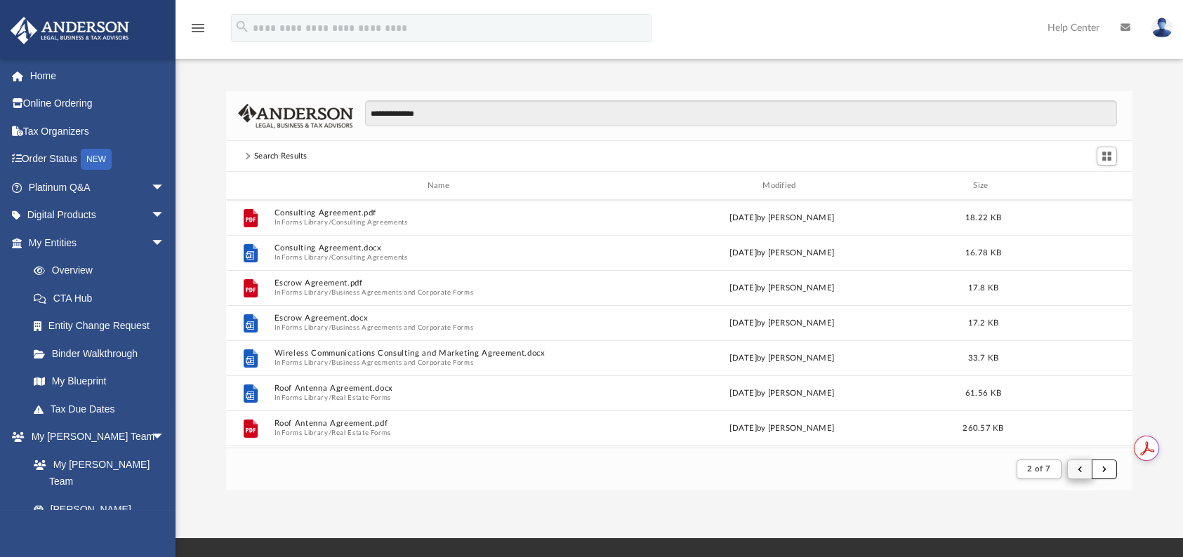 This screenshot has height=557, width=1183. I want to click on img: Anderson Advisors Platinum Portal, so click(69, 30).